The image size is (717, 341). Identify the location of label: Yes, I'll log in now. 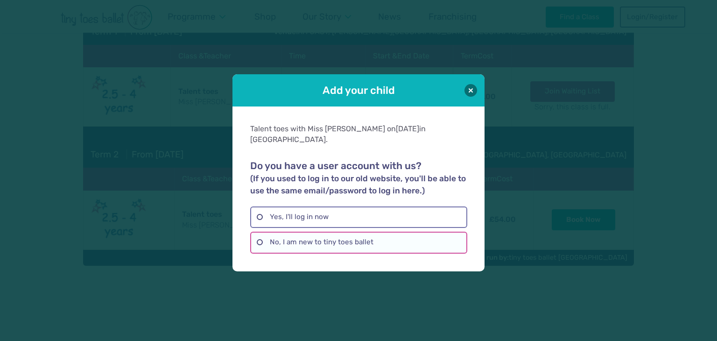
(358, 217).